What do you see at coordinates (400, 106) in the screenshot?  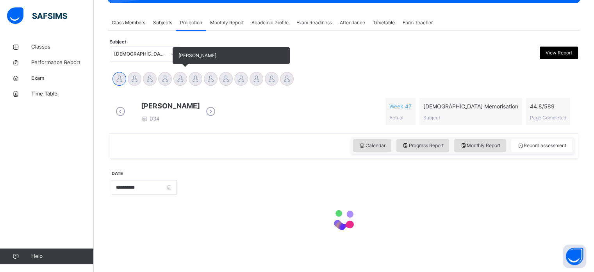 I see `span: Week 47` at bounding box center [400, 106].